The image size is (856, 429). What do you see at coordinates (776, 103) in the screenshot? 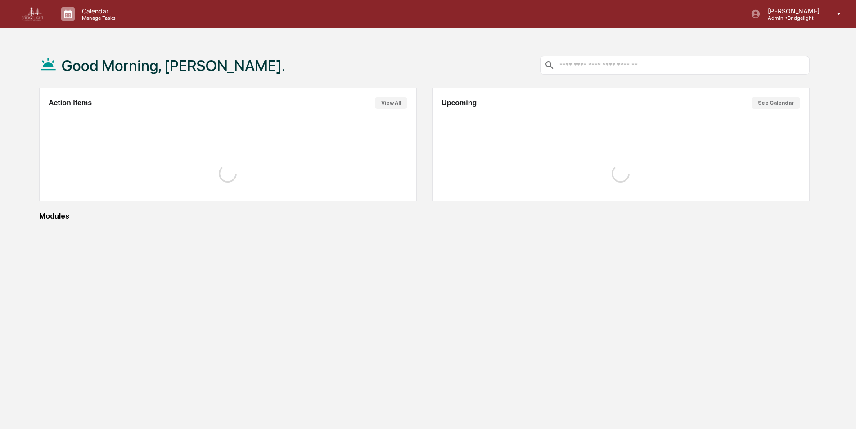
I see `a: See Calendar` at bounding box center [776, 103].